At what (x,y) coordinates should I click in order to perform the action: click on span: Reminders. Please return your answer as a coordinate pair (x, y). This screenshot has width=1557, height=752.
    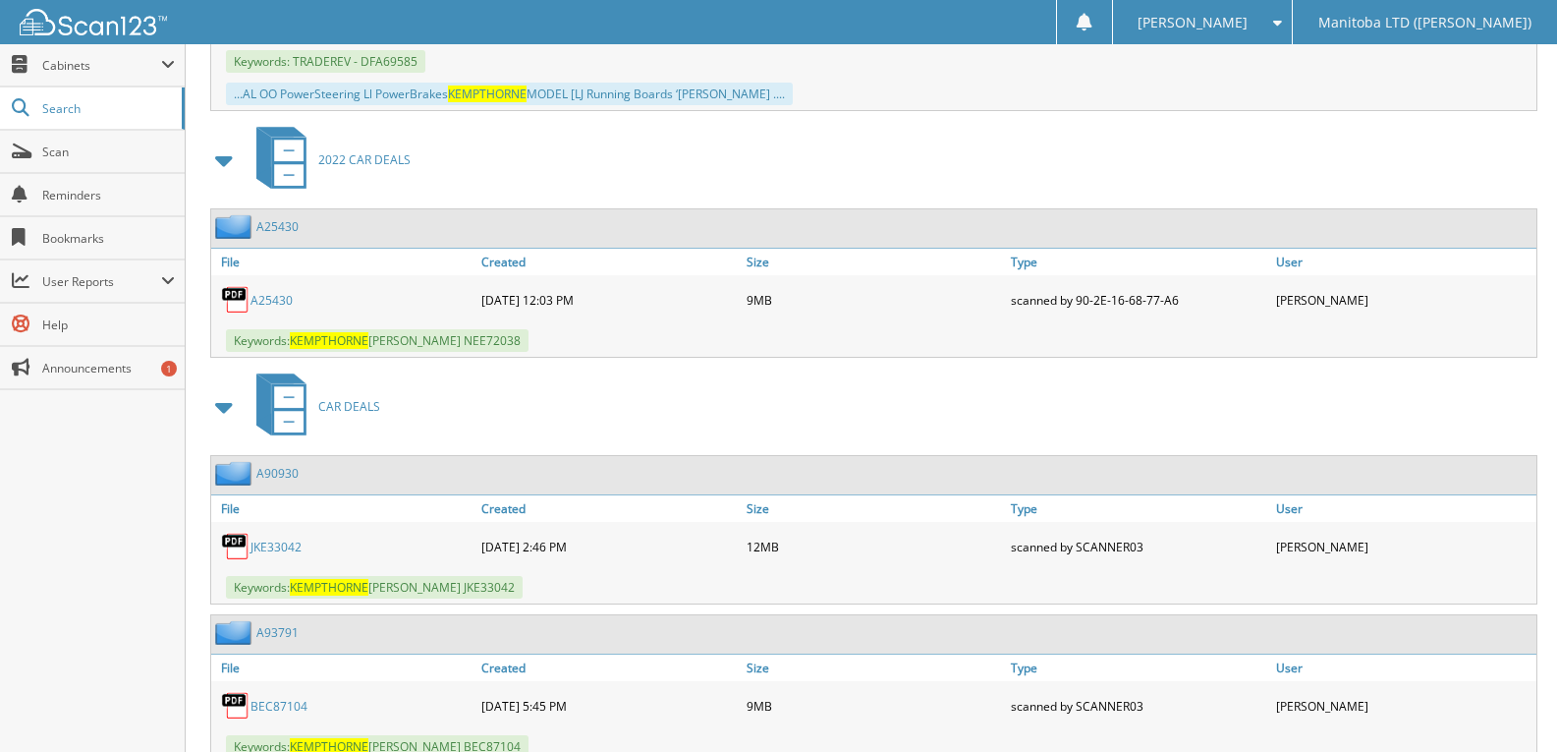
    Looking at the image, I should click on (108, 195).